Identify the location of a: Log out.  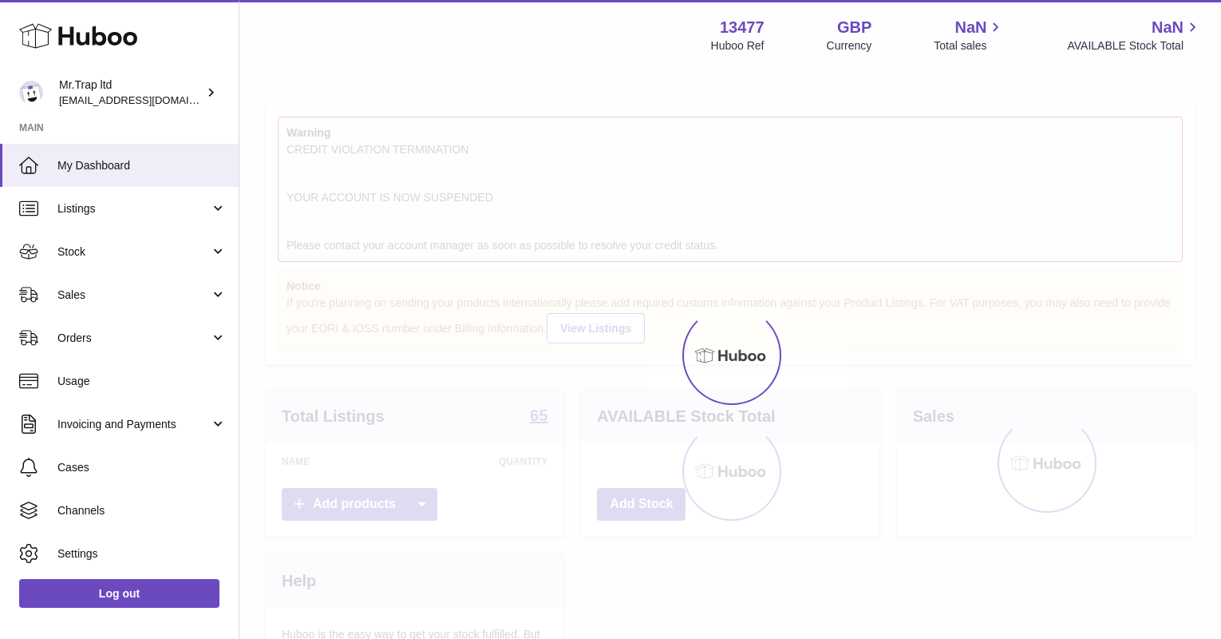
(119, 593).